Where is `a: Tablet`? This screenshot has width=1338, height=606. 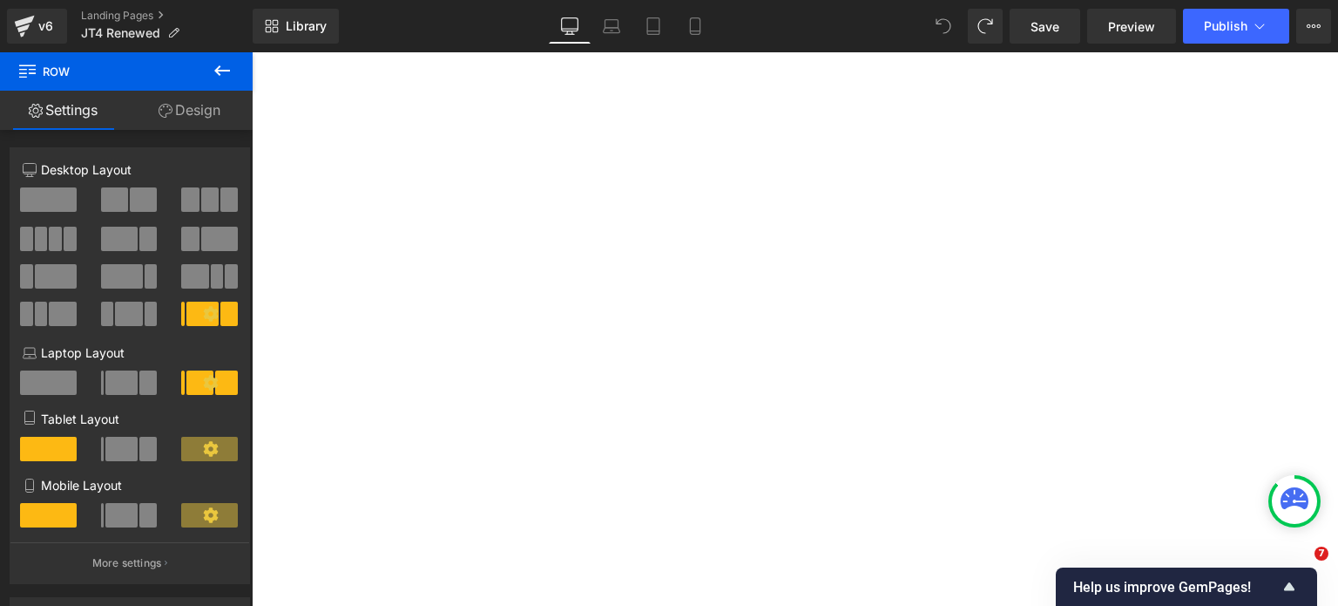
a: Tablet is located at coordinates (654, 26).